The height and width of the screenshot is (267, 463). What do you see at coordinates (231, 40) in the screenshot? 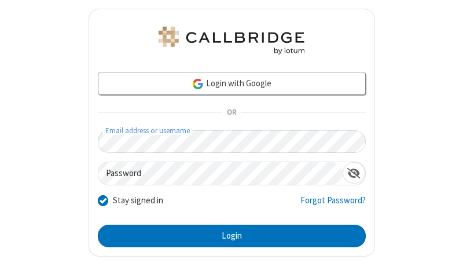
I see `img: Astra` at bounding box center [231, 40].